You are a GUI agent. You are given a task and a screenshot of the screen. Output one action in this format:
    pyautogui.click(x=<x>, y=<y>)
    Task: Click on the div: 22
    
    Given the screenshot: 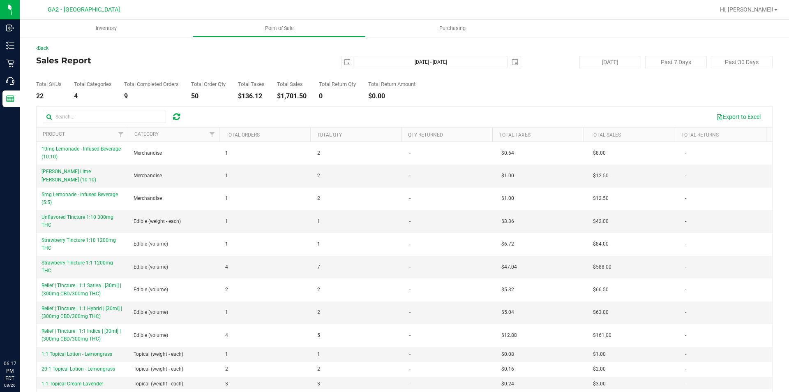 What is the action you would take?
    pyautogui.click(x=49, y=96)
    